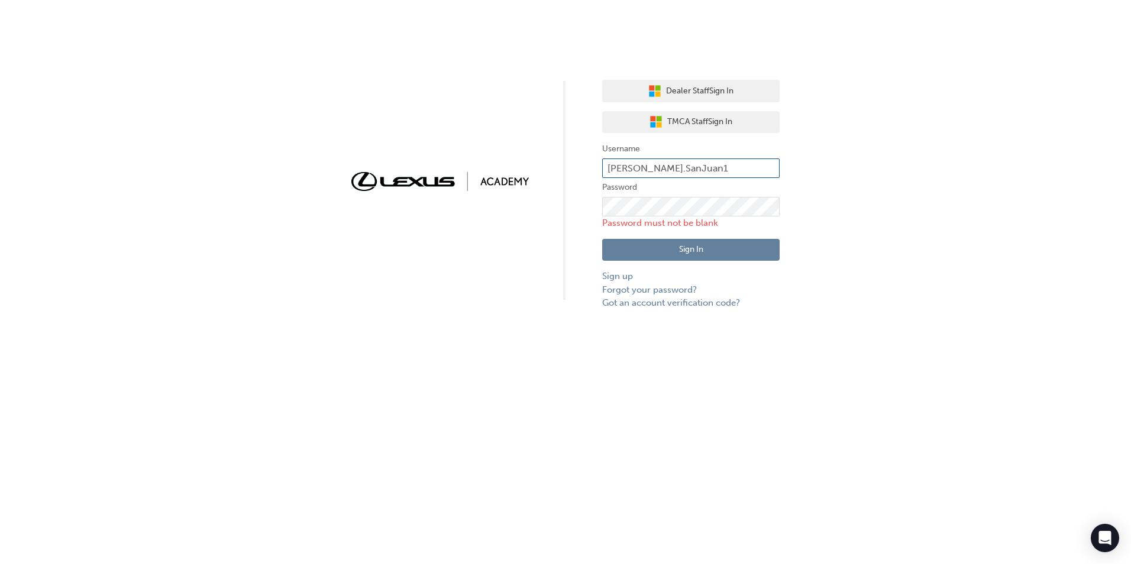 The image size is (1131, 564). Describe the element at coordinates (691, 169) in the screenshot. I see `input: Username` at that location.